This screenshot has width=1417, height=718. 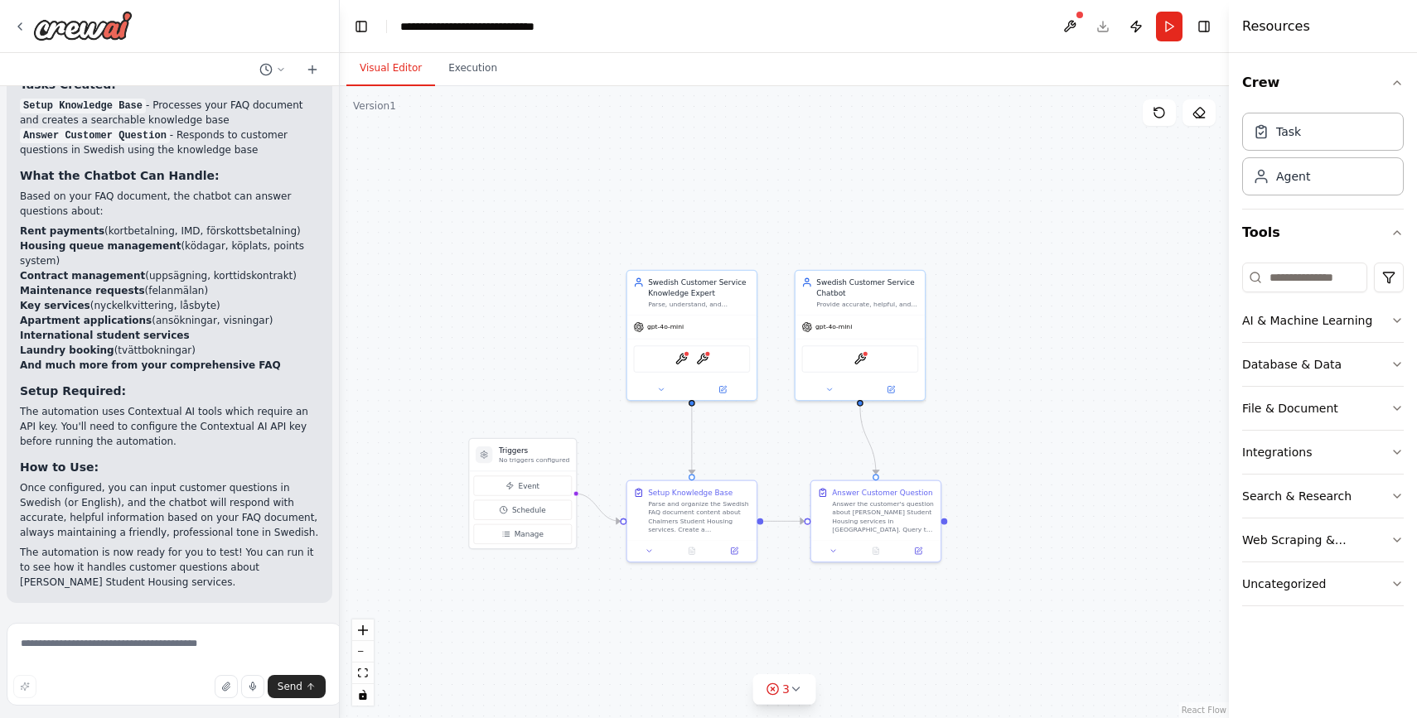 What do you see at coordinates (62, 231) in the screenshot?
I see `strong: Rent payments` at bounding box center [62, 231].